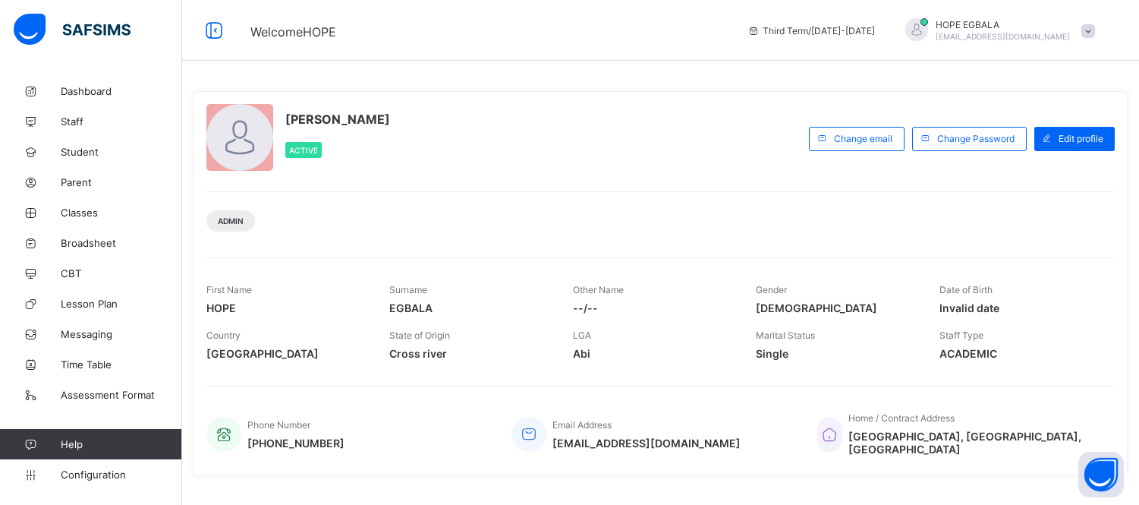 The width and height of the screenshot is (1139, 505). I want to click on span: Lesson Plan, so click(121, 304).